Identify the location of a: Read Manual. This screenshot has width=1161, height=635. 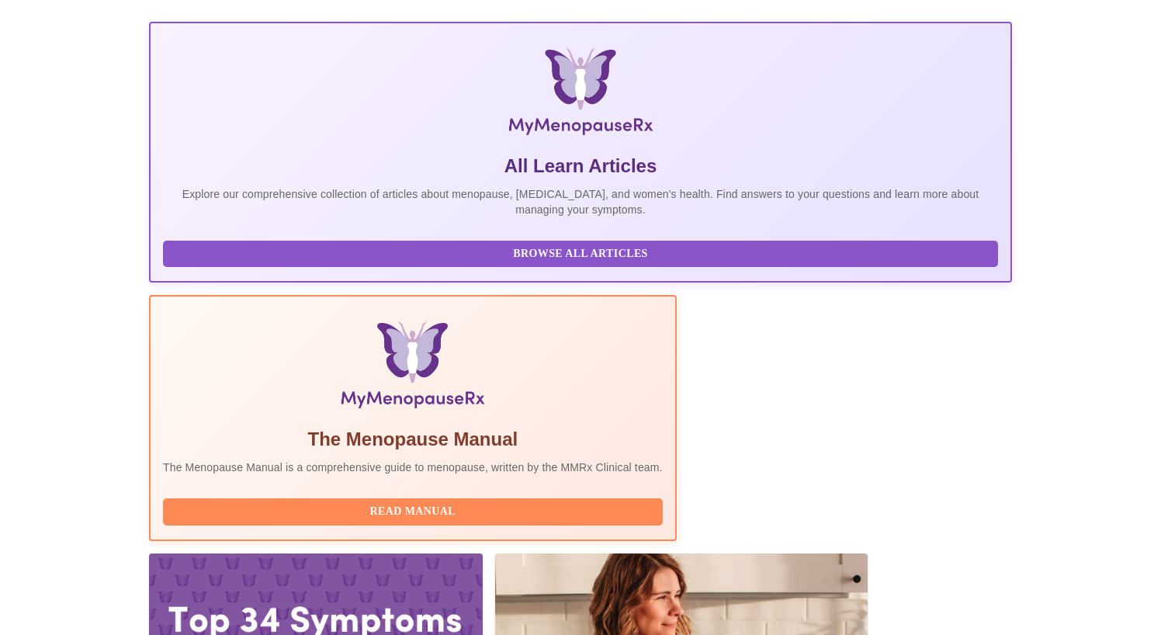
(415, 510).